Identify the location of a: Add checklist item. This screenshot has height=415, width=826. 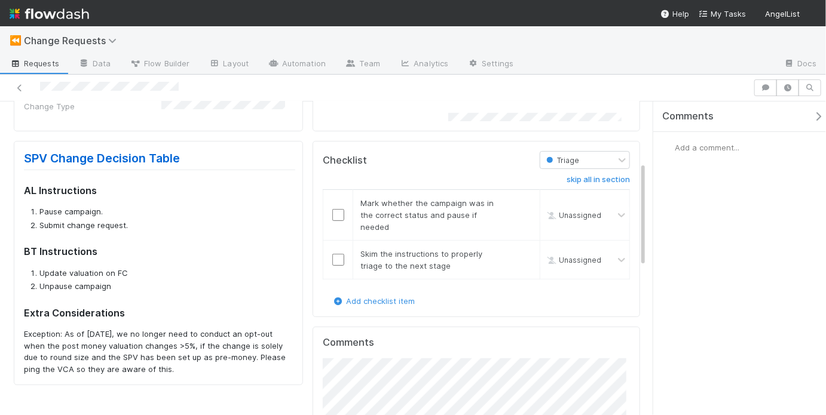
(373, 301).